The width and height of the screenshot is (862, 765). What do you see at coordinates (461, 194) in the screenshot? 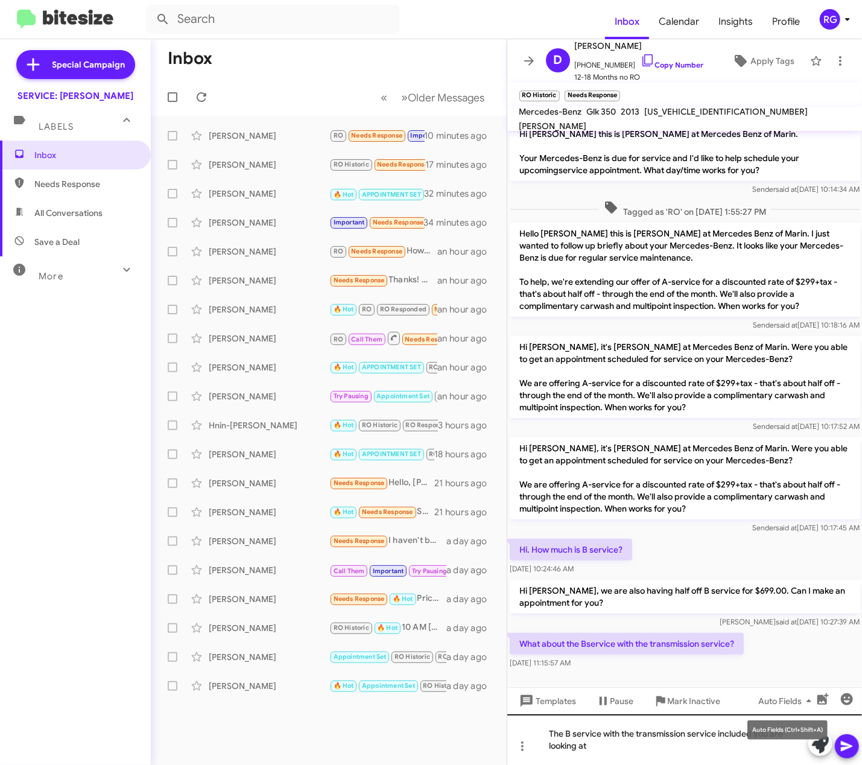
I see `div: 32 minutes ago` at bounding box center [461, 194].